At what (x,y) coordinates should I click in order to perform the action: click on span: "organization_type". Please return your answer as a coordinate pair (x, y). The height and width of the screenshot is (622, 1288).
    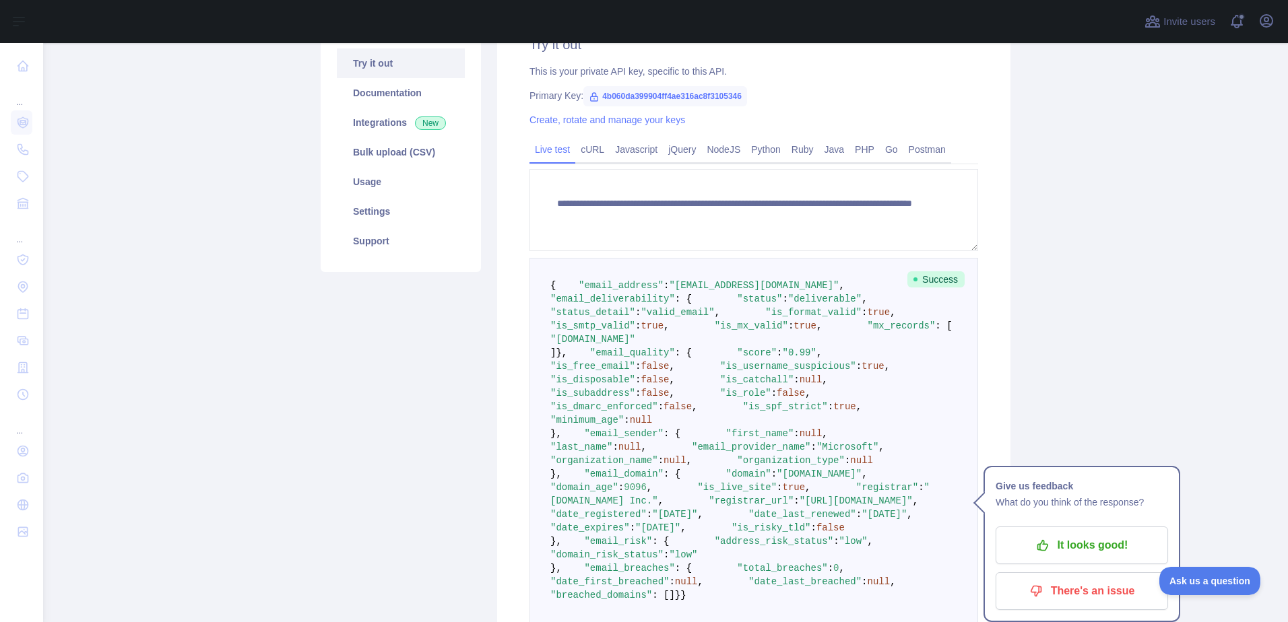
    Looking at the image, I should click on (791, 461).